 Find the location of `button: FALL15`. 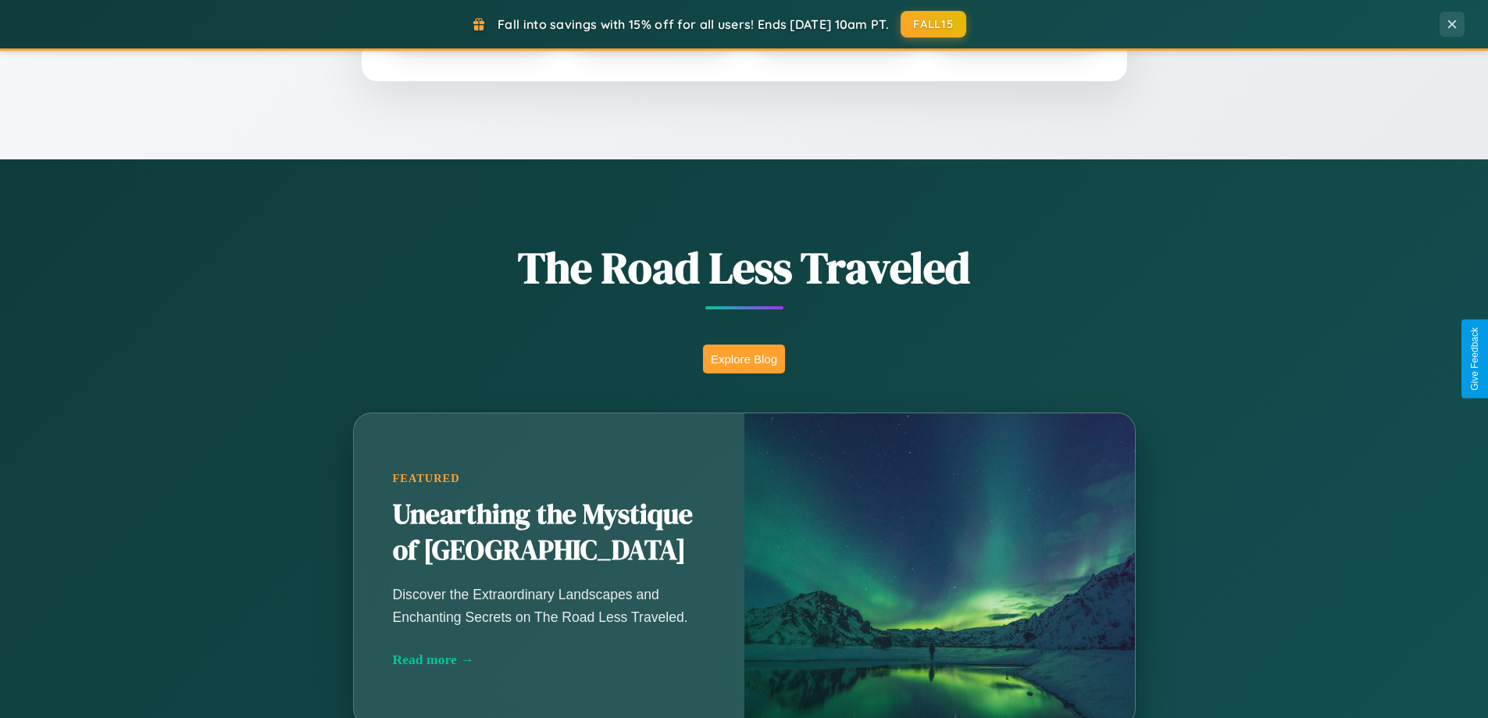

button: FALL15 is located at coordinates (933, 24).